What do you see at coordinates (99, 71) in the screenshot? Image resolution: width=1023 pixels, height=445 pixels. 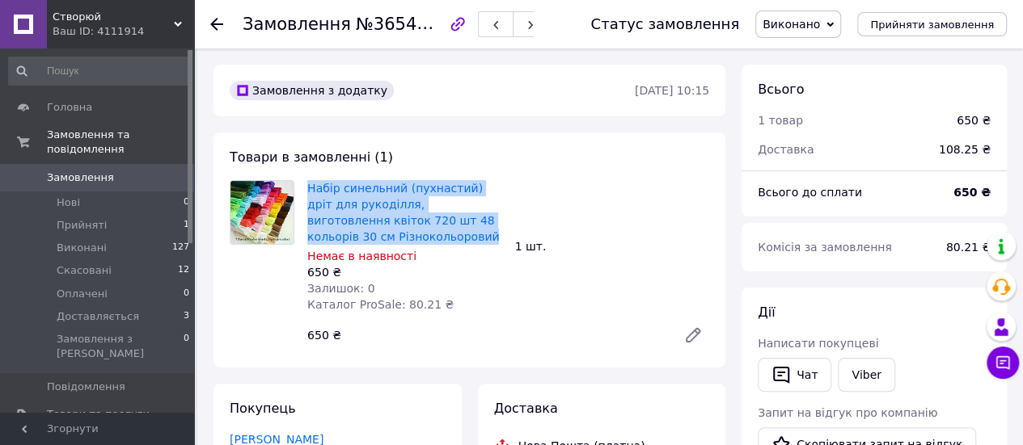 I see `input: Пошук` at bounding box center [99, 71].